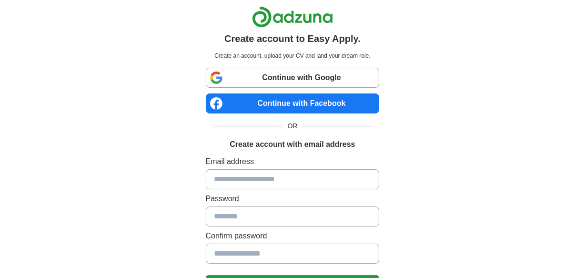  What do you see at coordinates (293, 236) in the screenshot?
I see `label: Confirm password` at bounding box center [293, 236].